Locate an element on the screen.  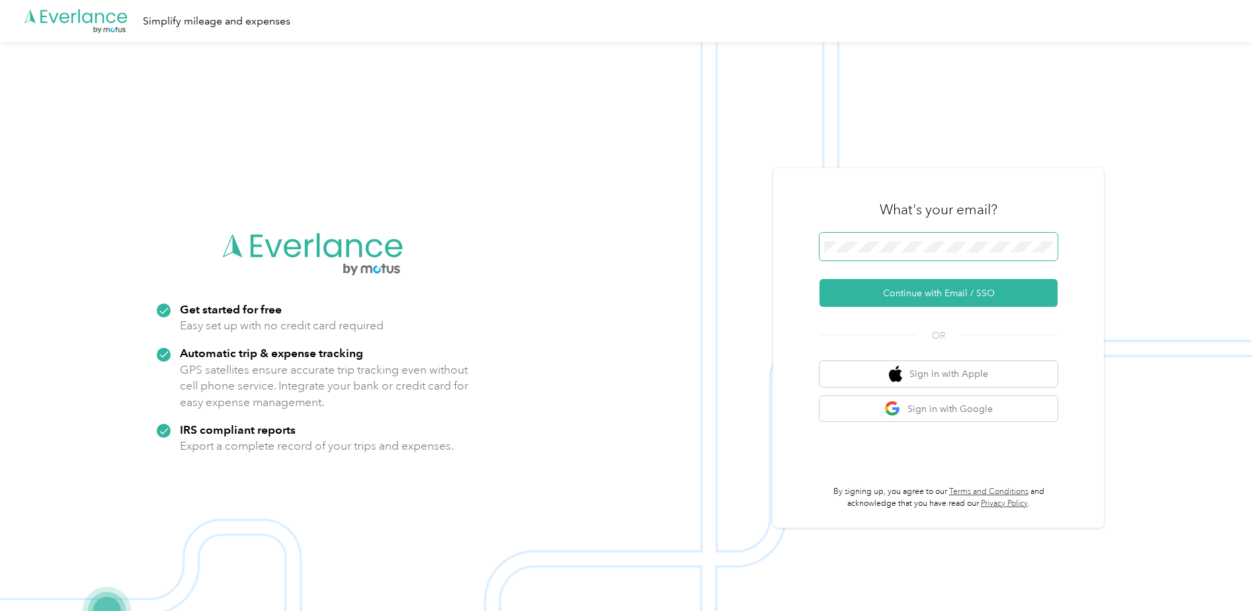
p: GPS satellites ensure accurate trip tracking even without cell phone service. Integrate your bank... is located at coordinates (324, 386).